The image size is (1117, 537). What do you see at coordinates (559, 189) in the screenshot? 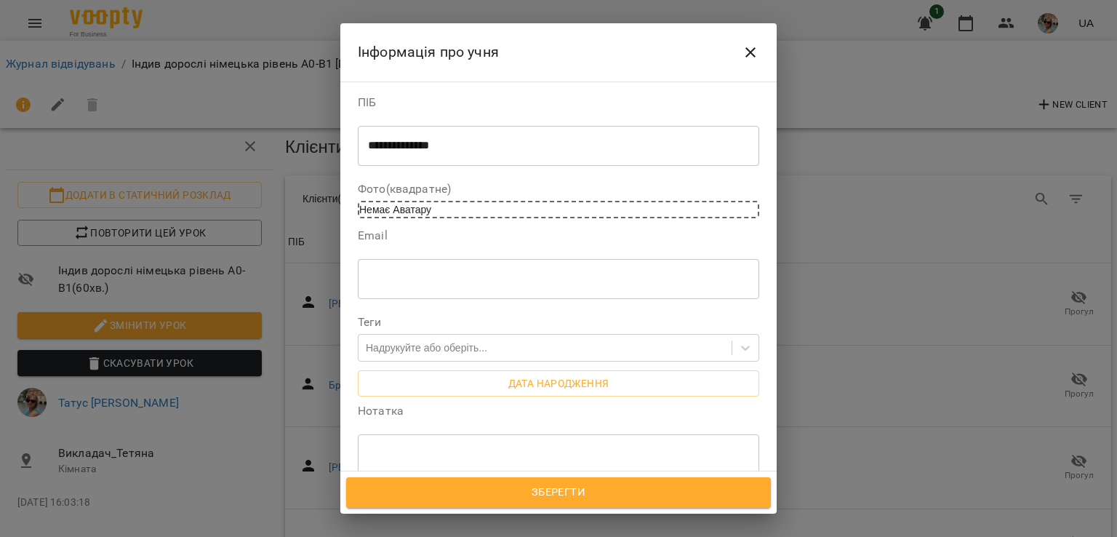
I see `label: Фото(квадратне)` at bounding box center [559, 189].